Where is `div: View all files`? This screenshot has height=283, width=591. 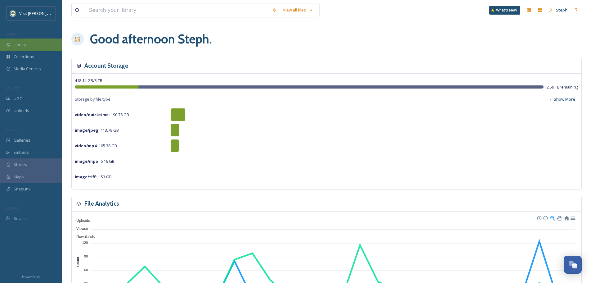
div: View all files is located at coordinates (298, 10).